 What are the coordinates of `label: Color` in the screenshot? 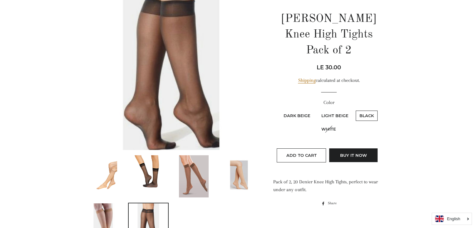 It's located at (328, 102).